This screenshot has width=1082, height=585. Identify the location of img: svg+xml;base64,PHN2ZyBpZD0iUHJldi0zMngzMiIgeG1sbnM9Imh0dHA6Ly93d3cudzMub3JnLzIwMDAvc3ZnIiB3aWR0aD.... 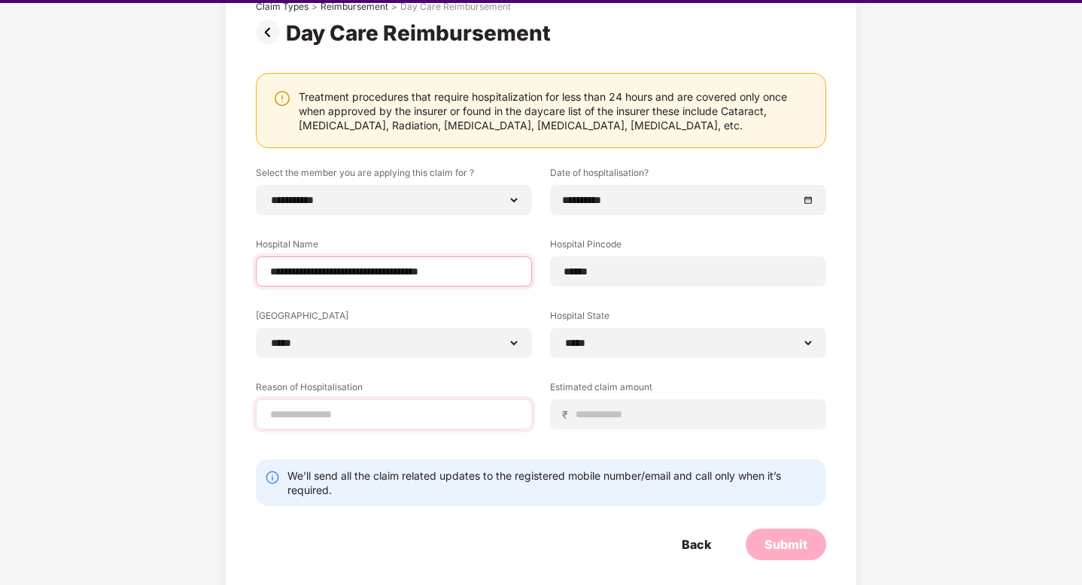
(271, 32).